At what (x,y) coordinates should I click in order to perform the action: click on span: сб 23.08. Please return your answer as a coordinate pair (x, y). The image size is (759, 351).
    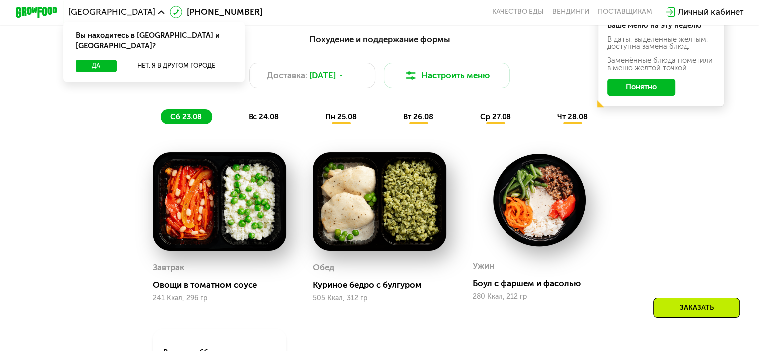
    Looking at the image, I should click on (186, 117).